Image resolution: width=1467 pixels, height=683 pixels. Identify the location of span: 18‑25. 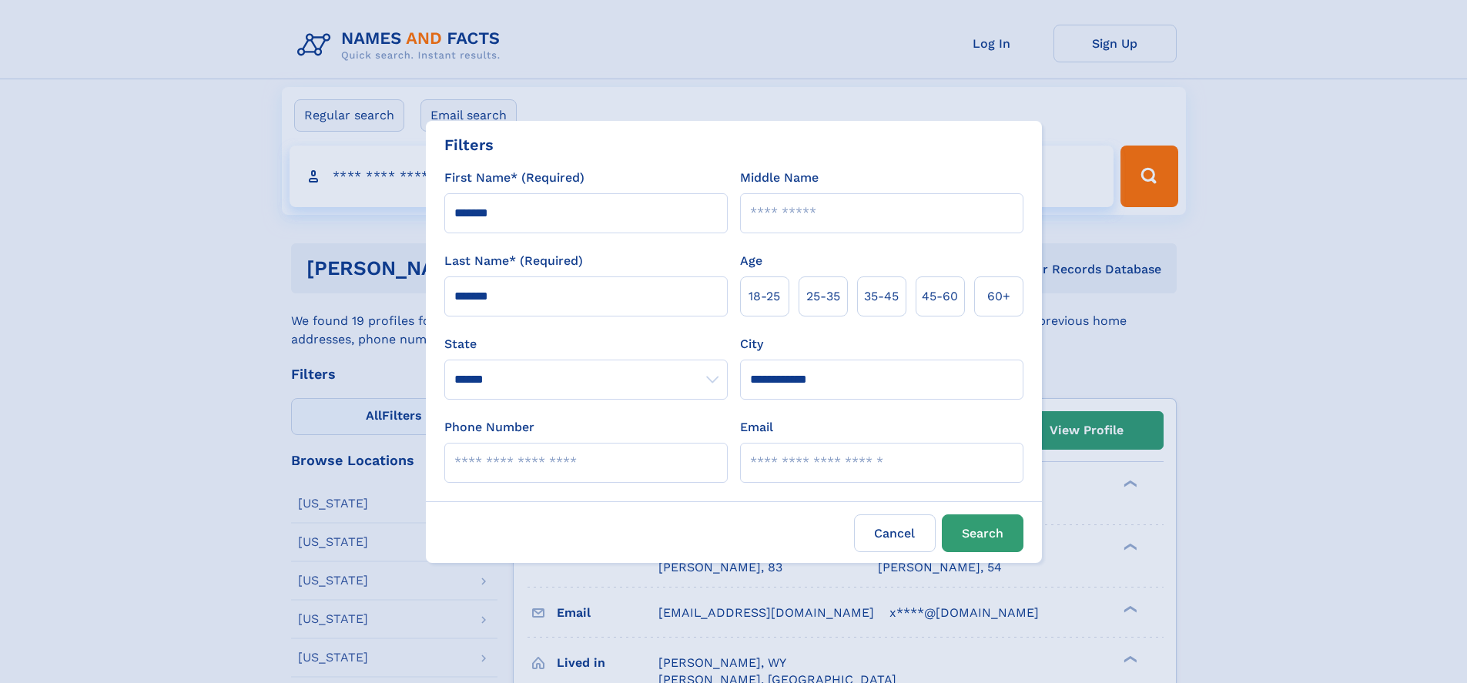
(764, 296).